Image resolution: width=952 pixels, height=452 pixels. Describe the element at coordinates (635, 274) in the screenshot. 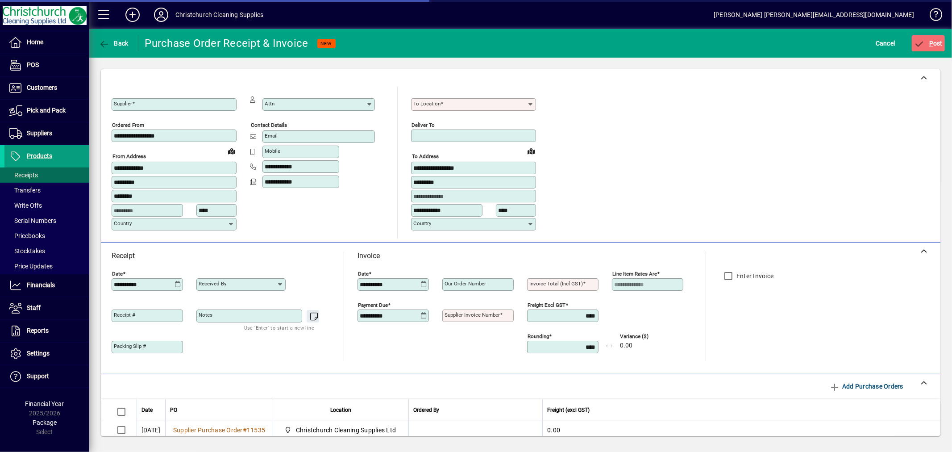

I see `mat-label: Line item rates are` at that location.